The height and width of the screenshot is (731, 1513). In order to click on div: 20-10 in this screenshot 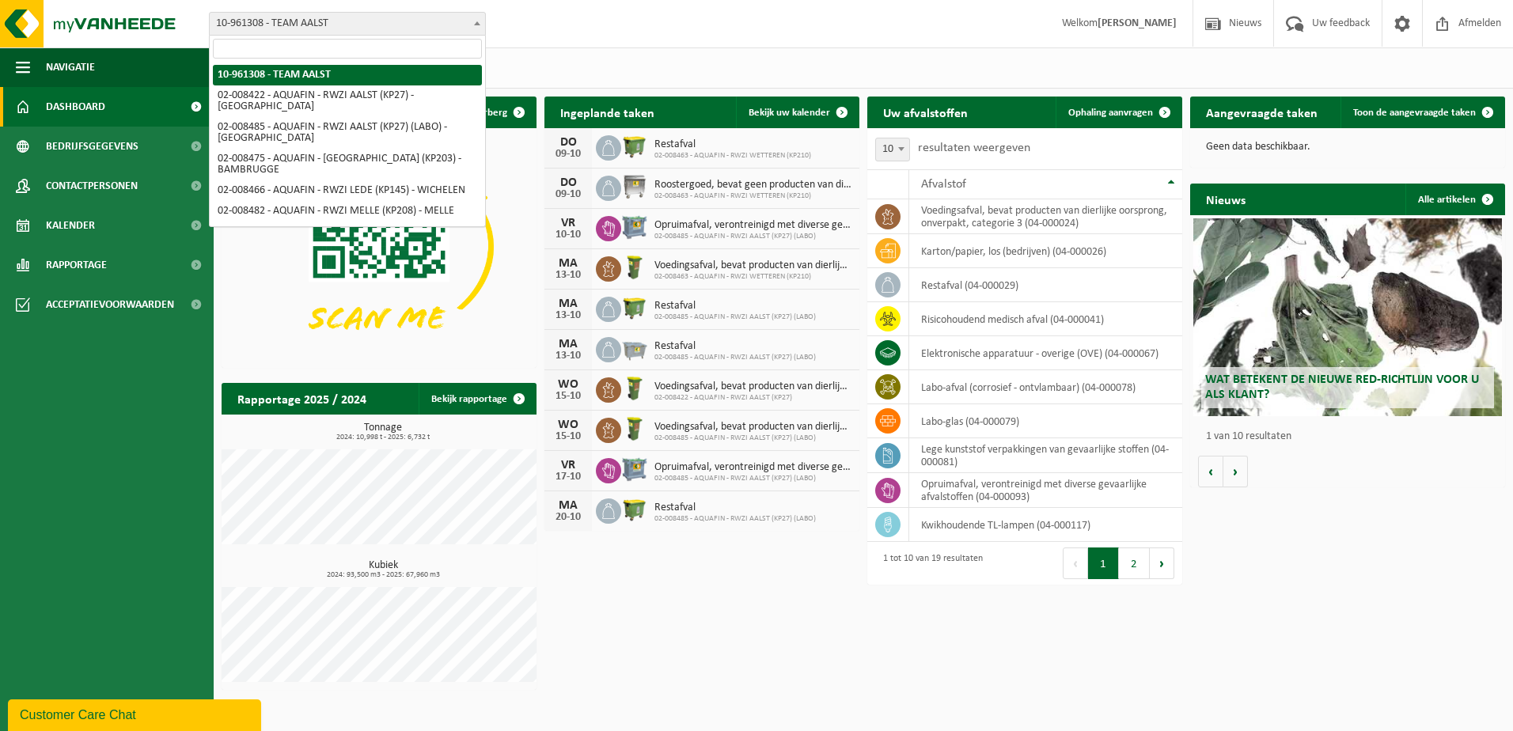, I will do `click(568, 517)`.